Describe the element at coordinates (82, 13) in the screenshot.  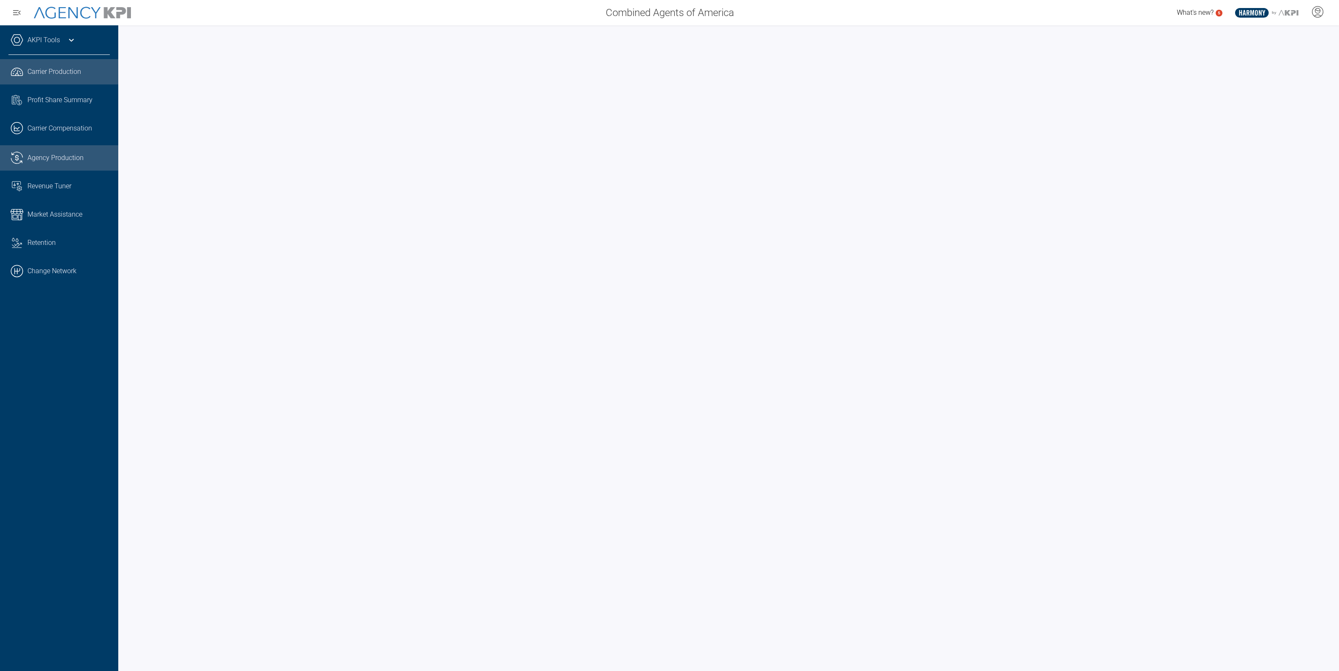
I see `img: AgencyKPI` at that location.